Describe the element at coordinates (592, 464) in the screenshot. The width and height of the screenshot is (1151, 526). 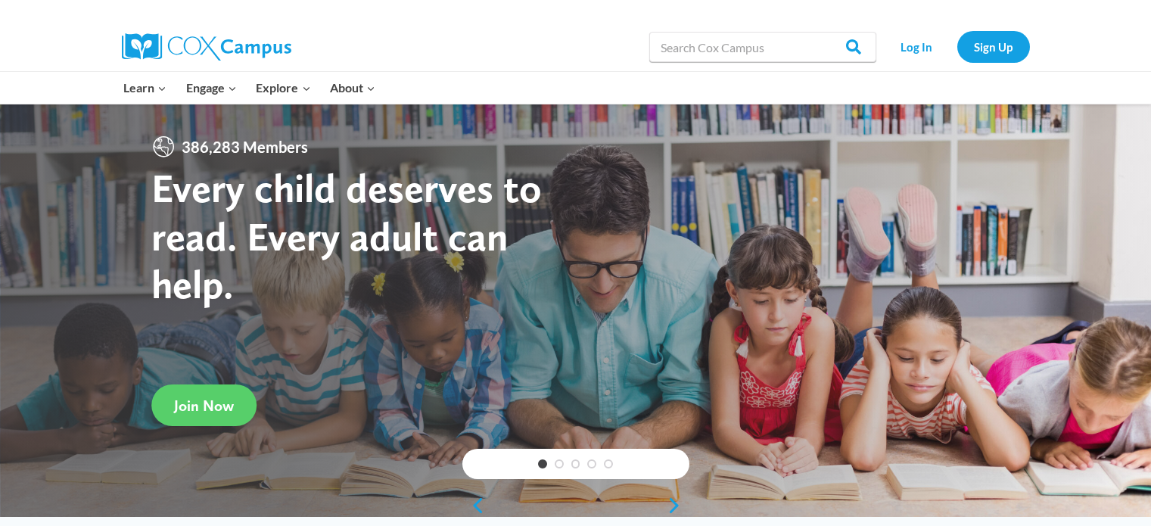
I see `a: 4` at that location.